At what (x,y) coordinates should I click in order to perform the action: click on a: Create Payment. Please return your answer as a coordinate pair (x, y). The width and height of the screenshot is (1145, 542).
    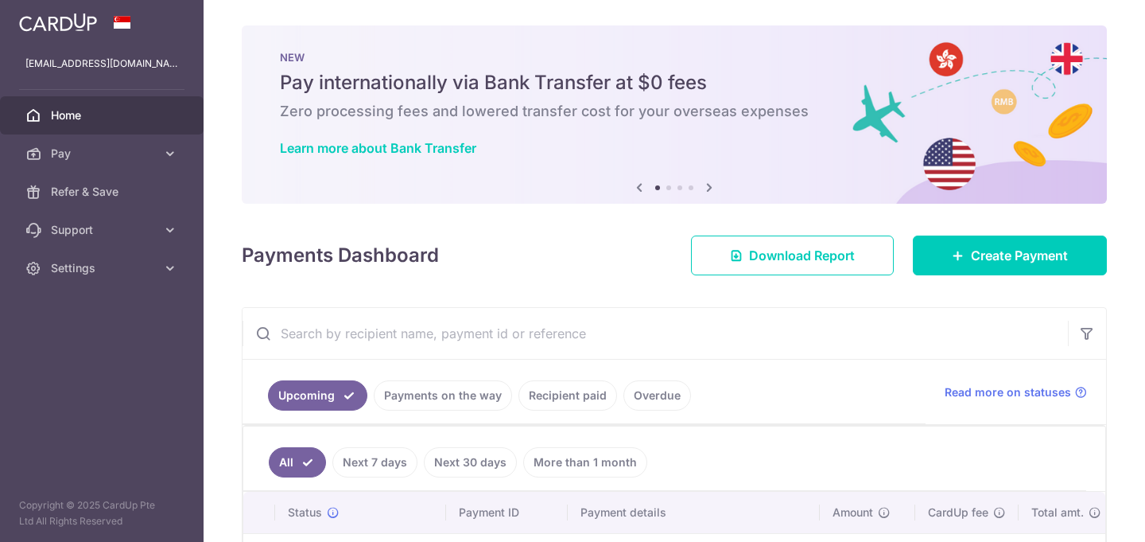
    Looking at the image, I should click on (1010, 255).